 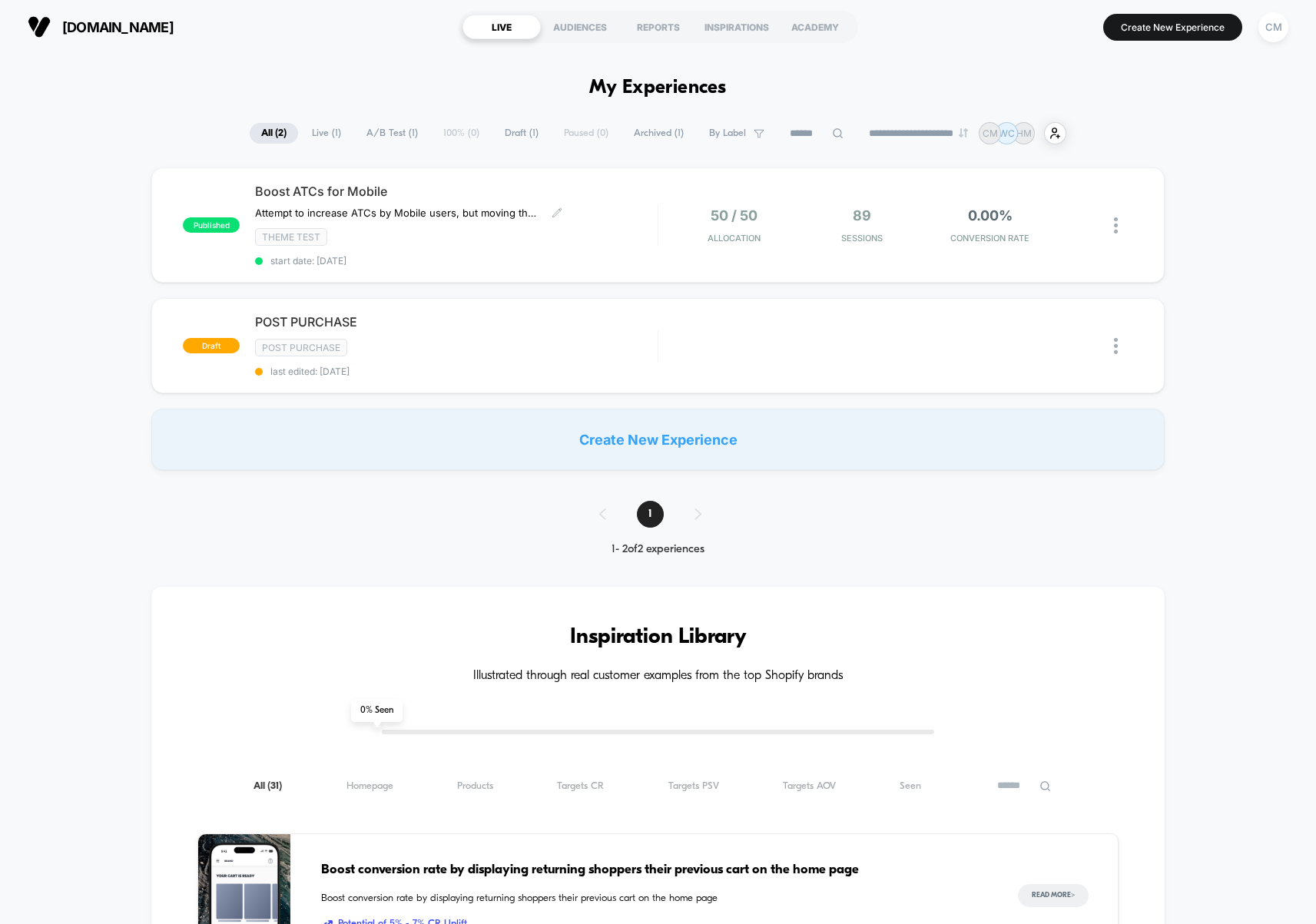 What do you see at coordinates (963, 133) in the screenshot?
I see `img: end` at bounding box center [963, 133].